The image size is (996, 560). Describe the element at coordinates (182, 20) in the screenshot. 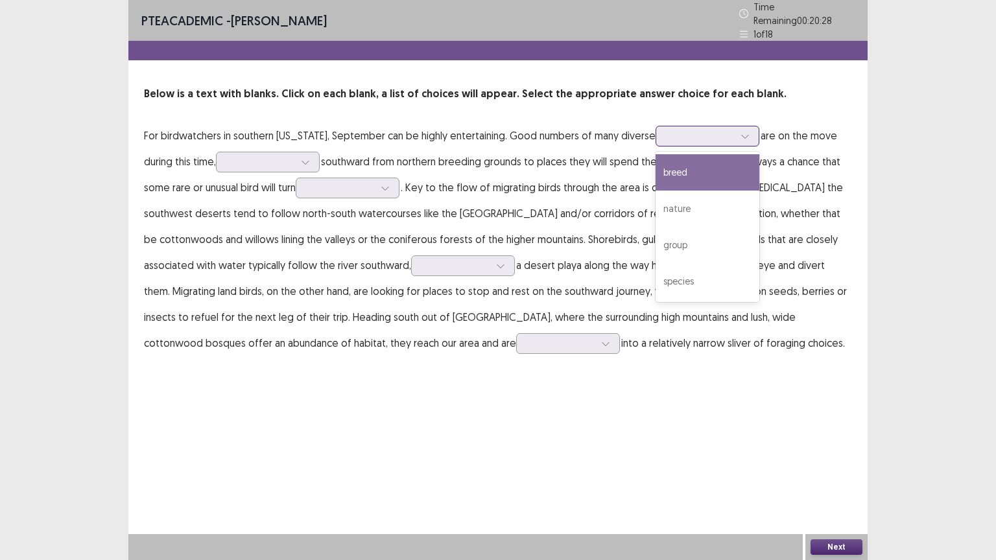

I see `span: PTE academic` at that location.